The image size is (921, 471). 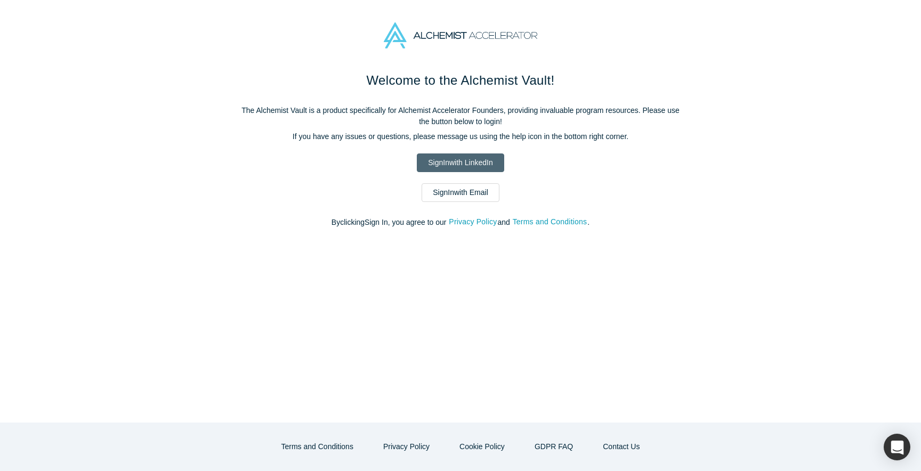 I want to click on a: GDPR FAQ, so click(x=554, y=447).